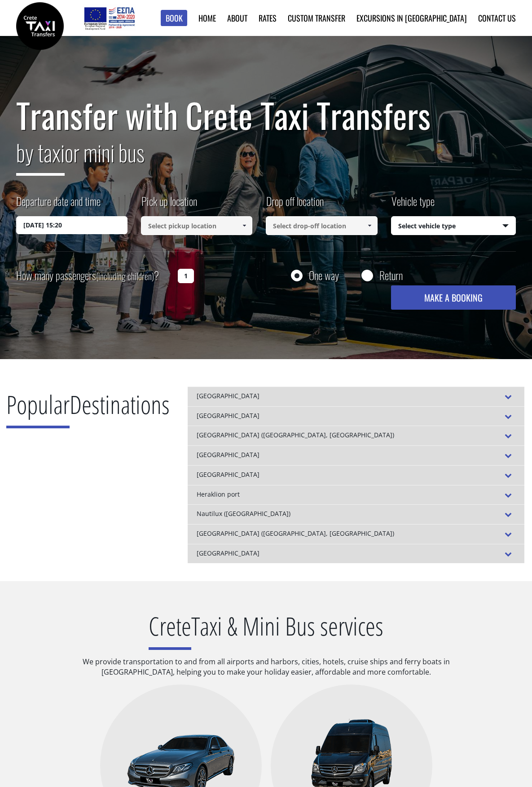 The height and width of the screenshot is (787, 532). What do you see at coordinates (317, 18) in the screenshot?
I see `a: Custom Transfer` at bounding box center [317, 18].